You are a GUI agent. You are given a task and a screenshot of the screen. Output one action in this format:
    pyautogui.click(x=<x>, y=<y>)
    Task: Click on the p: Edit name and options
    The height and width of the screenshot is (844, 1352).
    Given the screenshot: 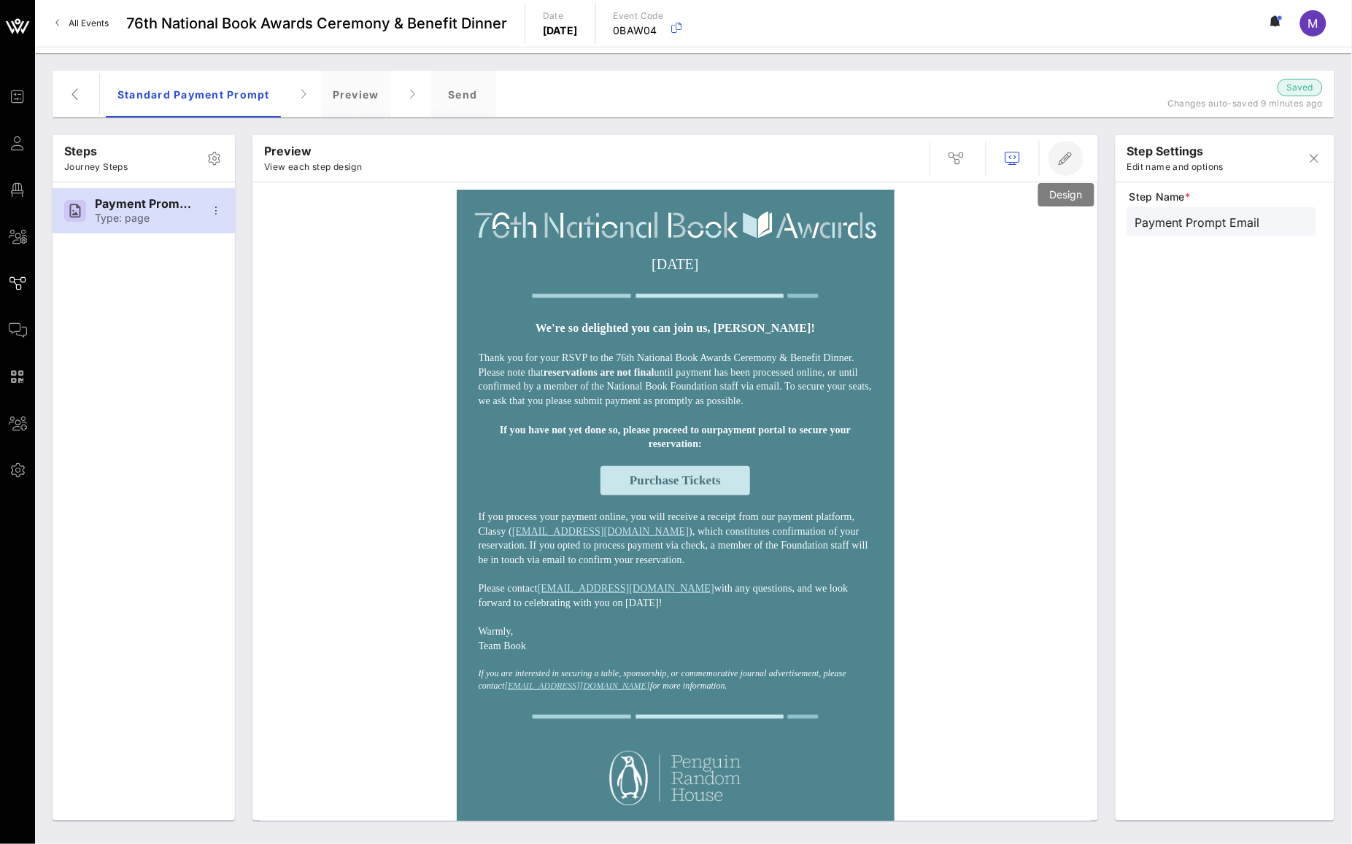 What is the action you would take?
    pyautogui.click(x=1175, y=167)
    